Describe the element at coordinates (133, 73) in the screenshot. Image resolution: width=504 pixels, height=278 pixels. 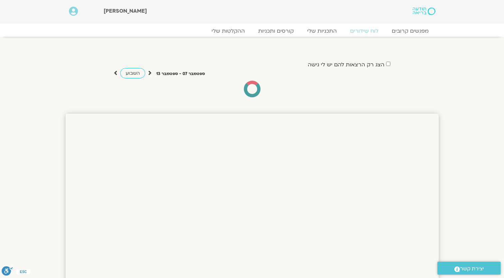
I see `a: השבוע` at that location.